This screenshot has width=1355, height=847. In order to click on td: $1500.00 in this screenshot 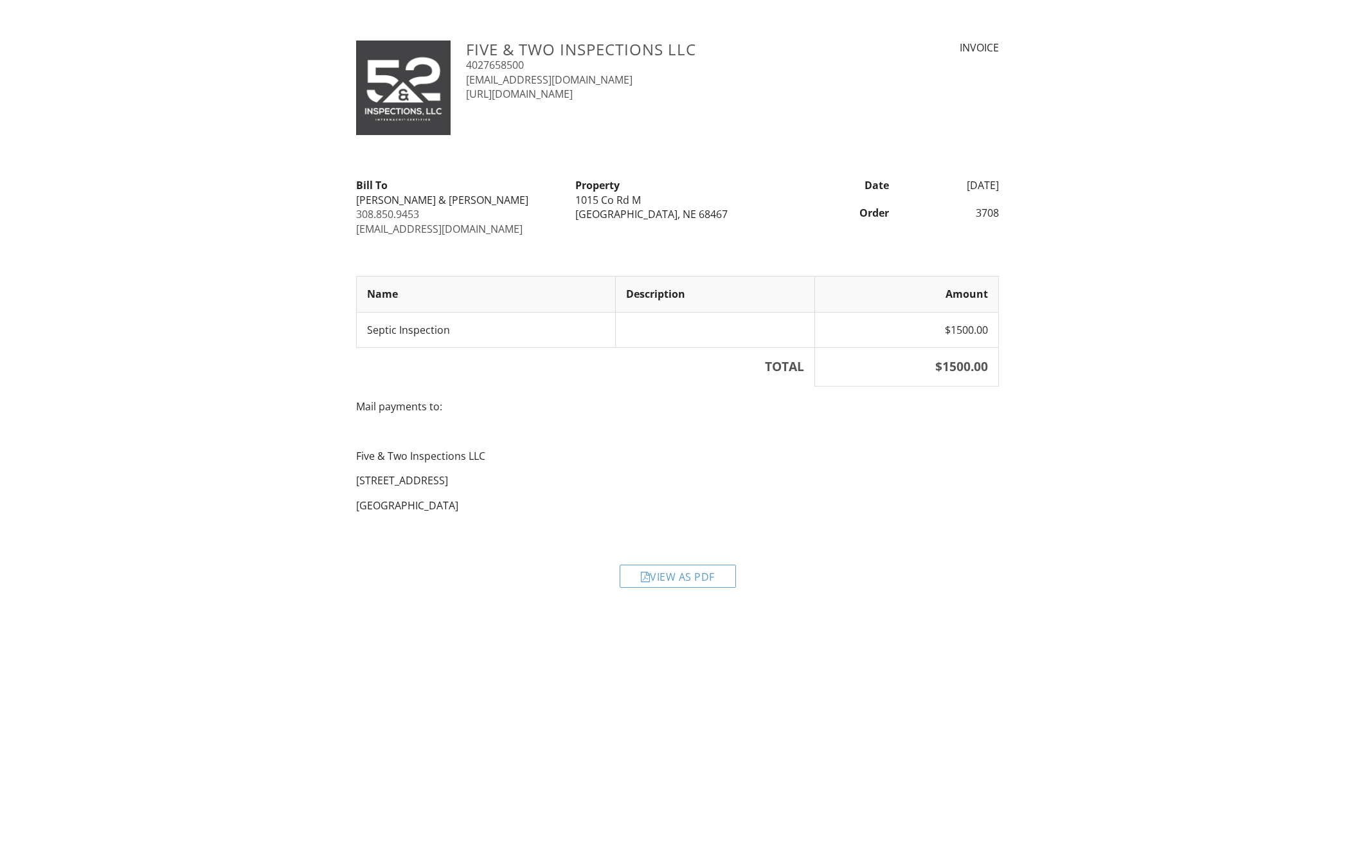, I will do `click(907, 329)`.